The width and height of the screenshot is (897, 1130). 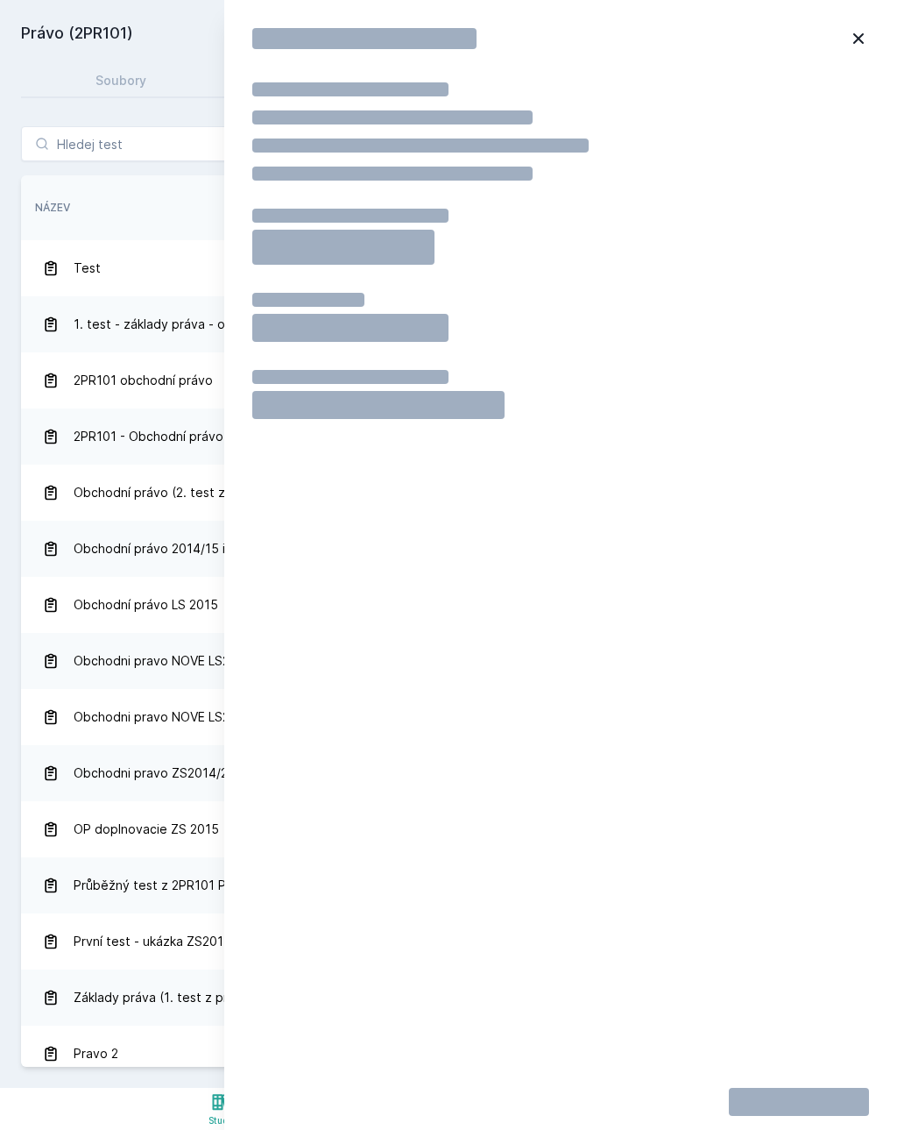 What do you see at coordinates (121, 81) in the screenshot?
I see `a: Soubory` at bounding box center [121, 81].